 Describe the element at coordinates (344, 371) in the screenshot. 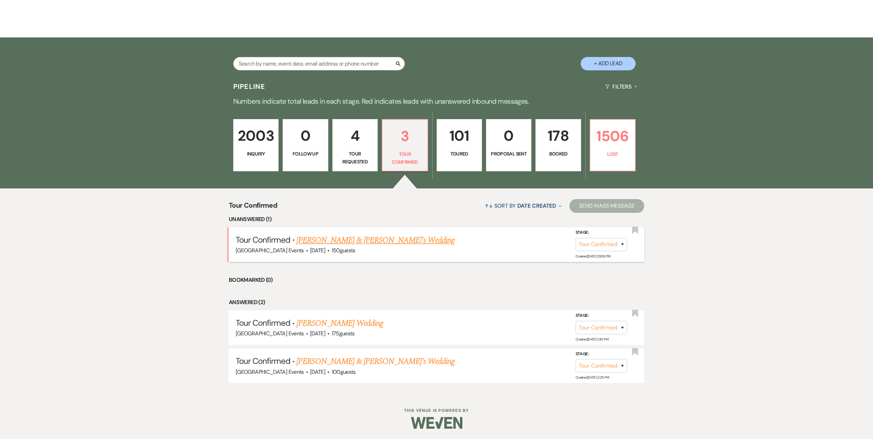

I see `span: 100 guests` at that location.